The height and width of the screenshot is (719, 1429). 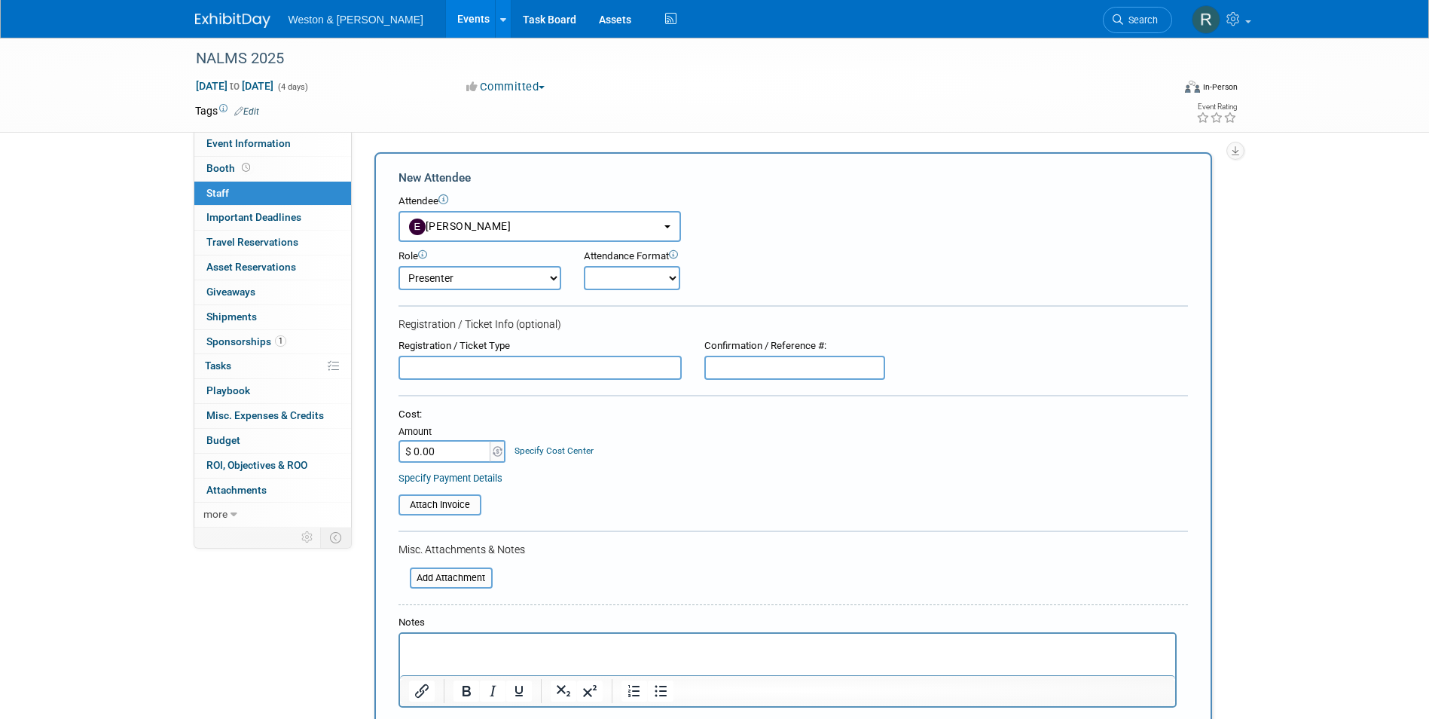 I want to click on div: NALMS 2025, so click(x=670, y=59).